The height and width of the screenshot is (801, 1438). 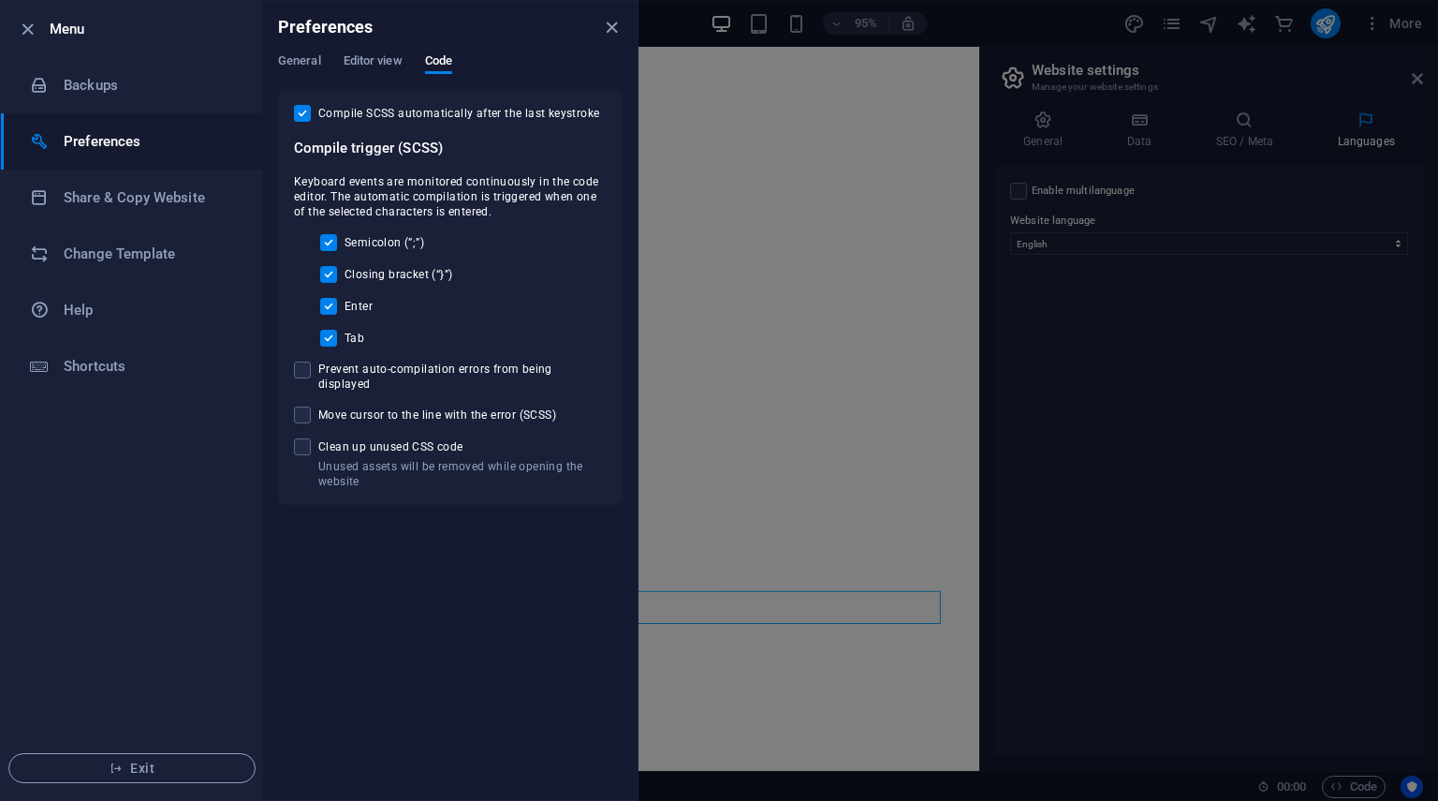 I want to click on span: Move cursor to the line with the error (SCSS), so click(x=437, y=415).